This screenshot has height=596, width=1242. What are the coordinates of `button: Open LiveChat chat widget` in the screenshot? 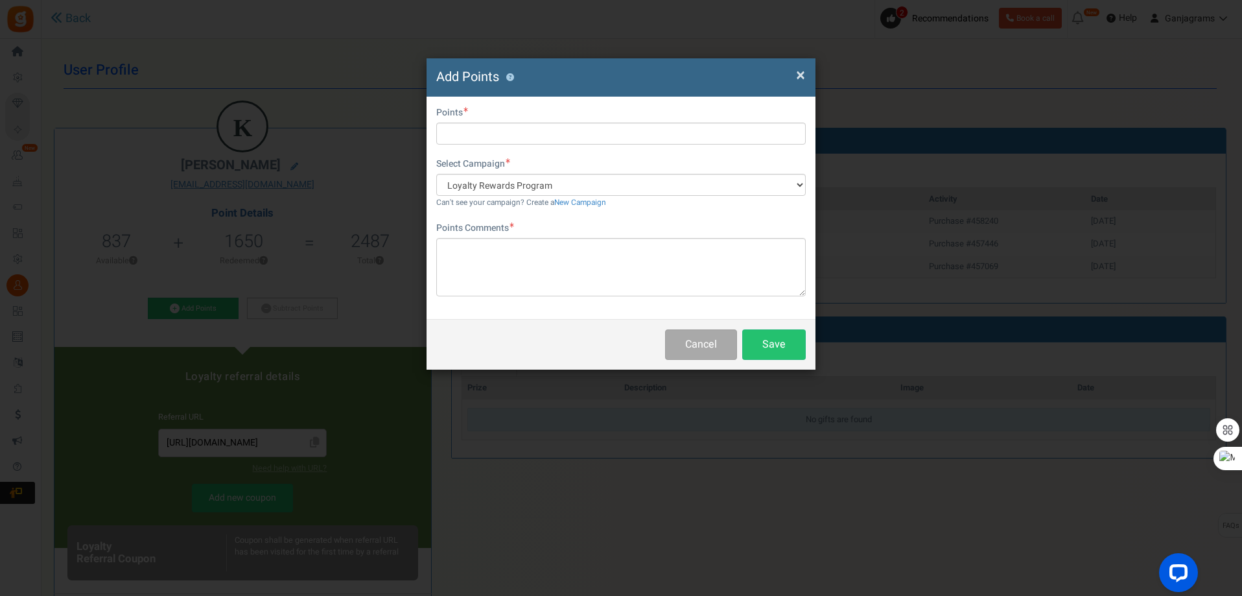 It's located at (30, 25).